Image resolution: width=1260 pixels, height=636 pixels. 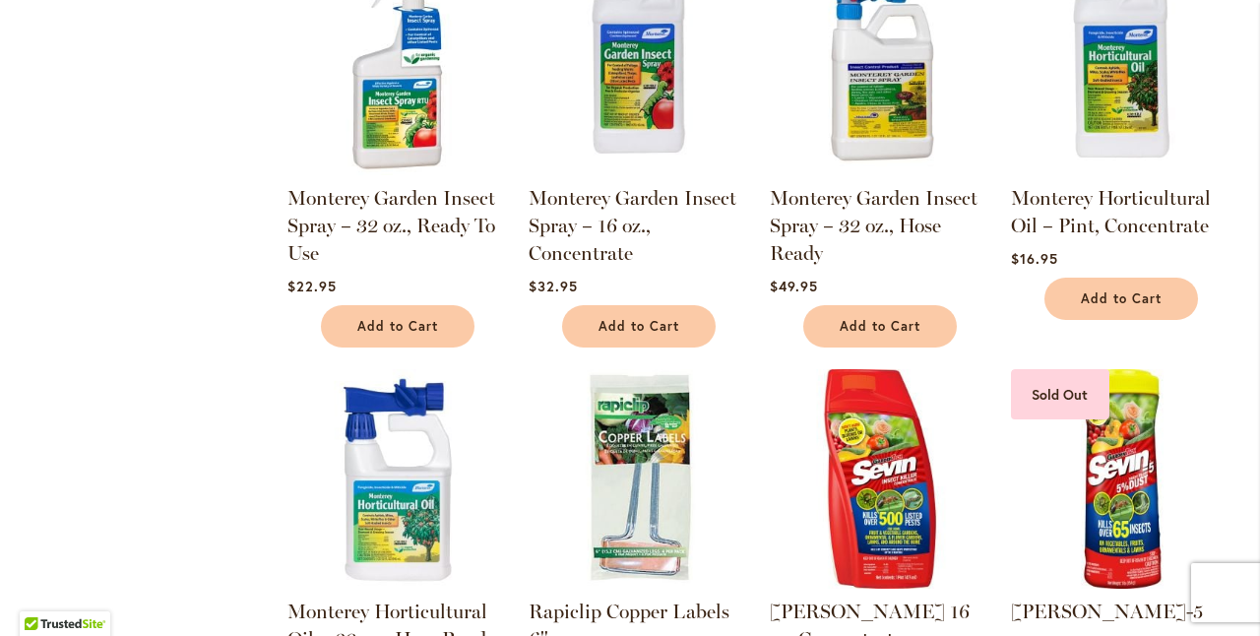 What do you see at coordinates (397, 478) in the screenshot?
I see `img: Monterey Horticultural Oil – 32 oz., Hose Ready` at bounding box center [397, 478].